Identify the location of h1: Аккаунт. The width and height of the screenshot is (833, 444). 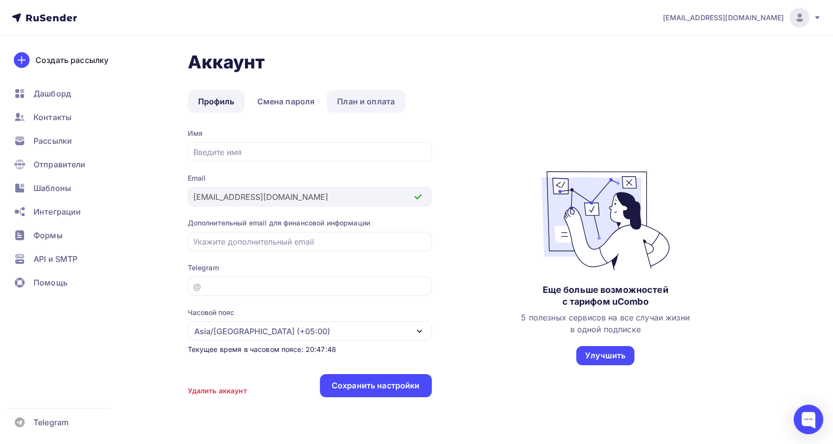
(483, 62).